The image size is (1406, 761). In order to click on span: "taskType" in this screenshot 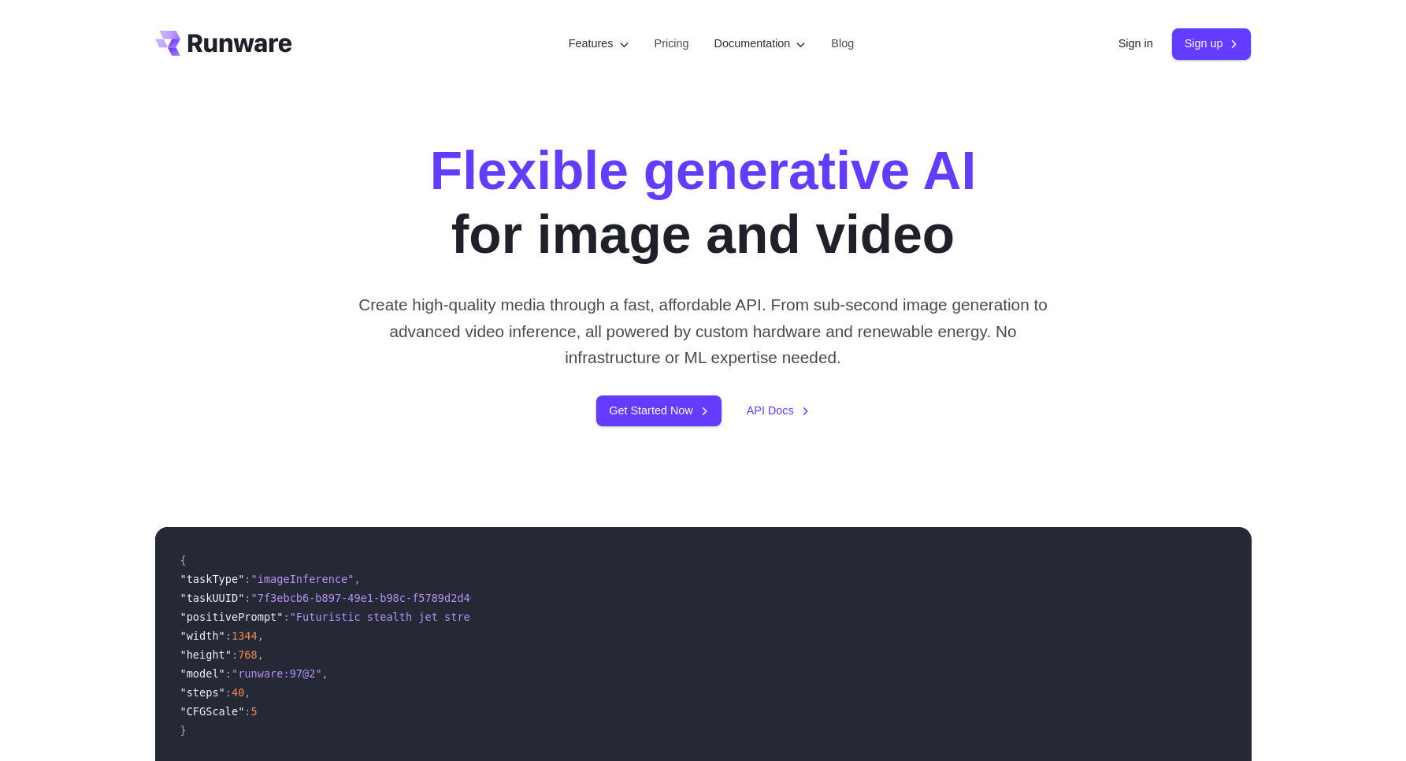, I will do `click(213, 579)`.